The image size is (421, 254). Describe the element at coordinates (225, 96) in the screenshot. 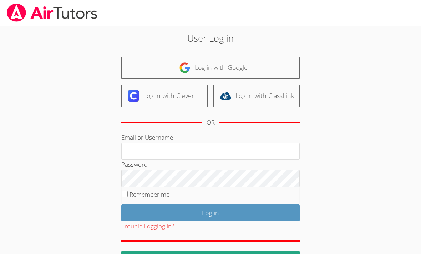

I see `img: classlink-logo-d6bb404cc1216ec64c9a2012d9dc4662098be43eaf13dc465df04b49fa7ab582.svg` at that location.